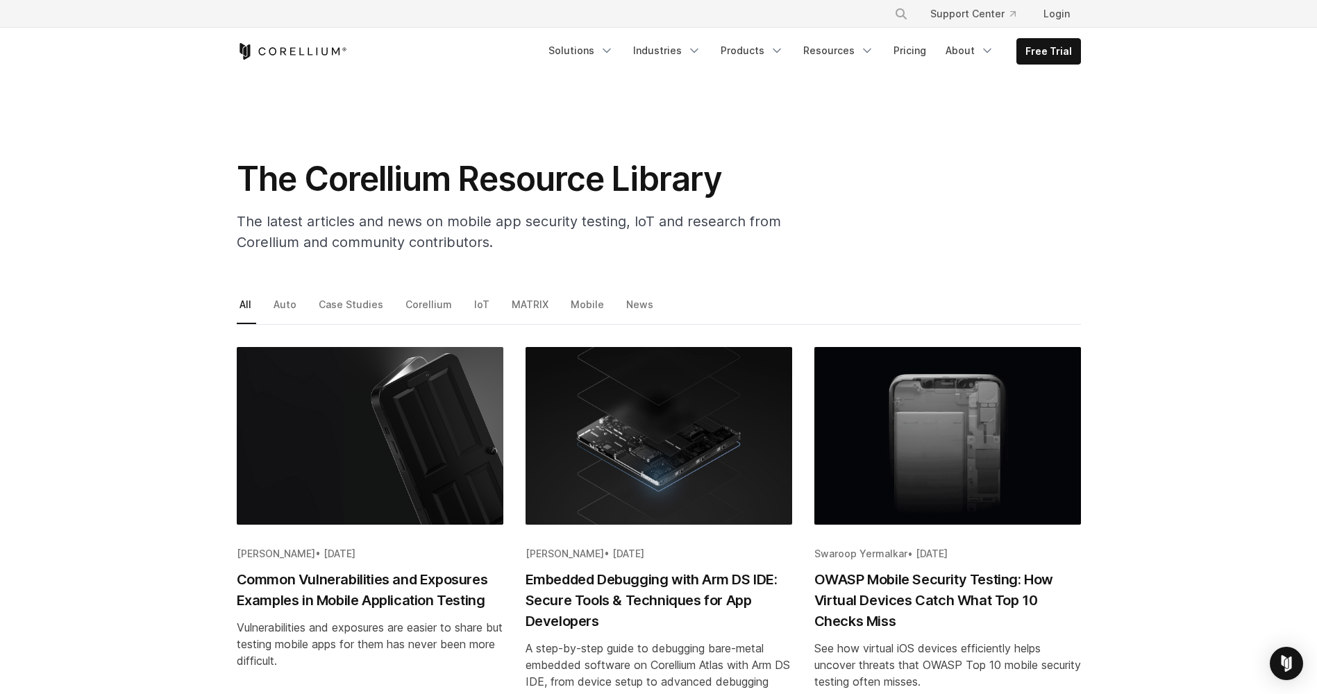  Describe the element at coordinates (286, 310) in the screenshot. I see `a: Auto` at that location.